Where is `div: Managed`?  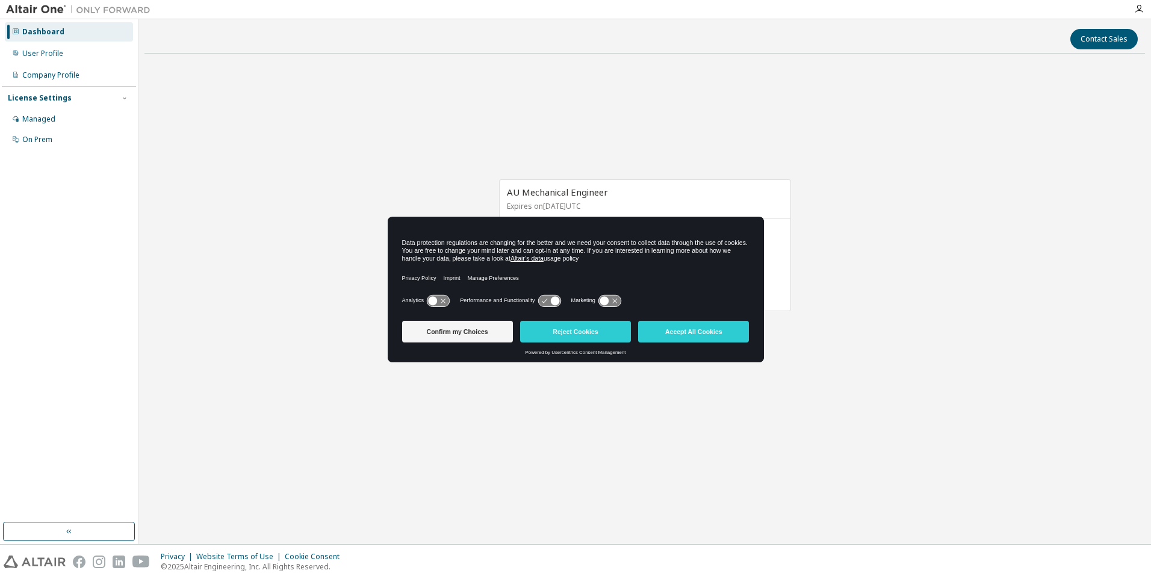 div: Managed is located at coordinates (39, 119).